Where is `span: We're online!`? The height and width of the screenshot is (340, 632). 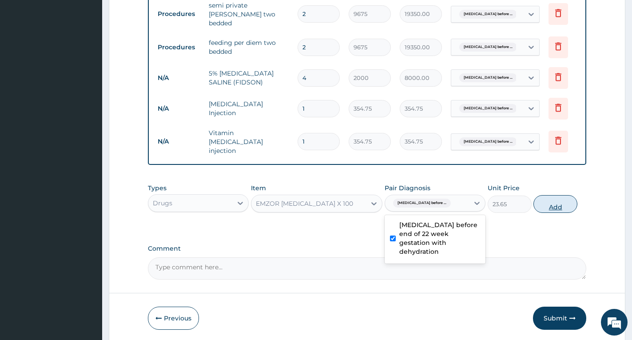 span: We're online! is located at coordinates (87, 157).